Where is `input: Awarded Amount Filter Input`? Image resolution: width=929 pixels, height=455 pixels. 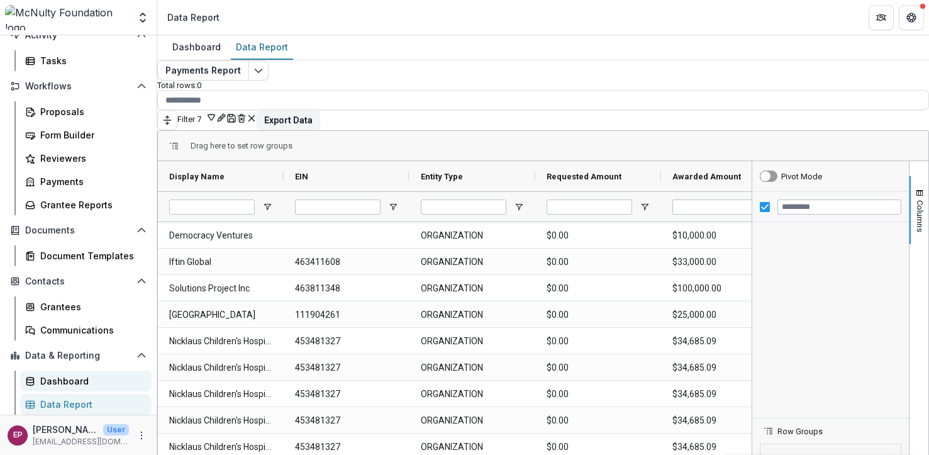 input: Awarded Amount Filter Input is located at coordinates (716, 207).